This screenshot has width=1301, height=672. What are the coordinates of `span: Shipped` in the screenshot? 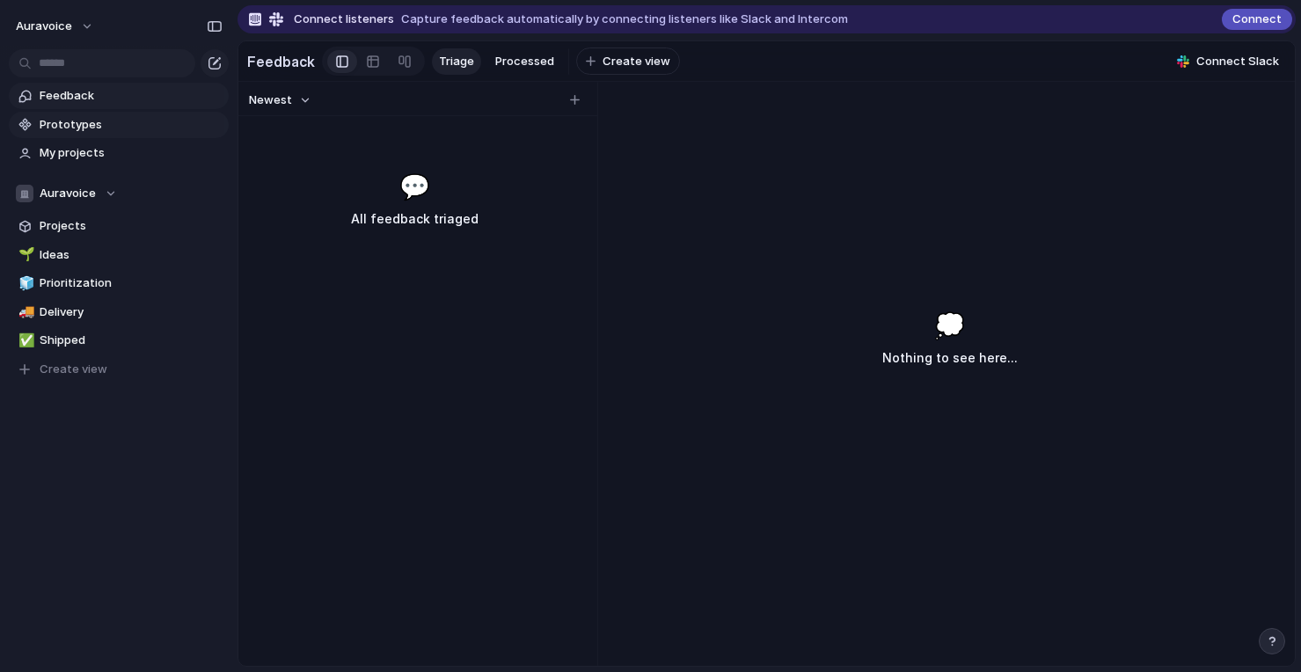 It's located at (131, 340).